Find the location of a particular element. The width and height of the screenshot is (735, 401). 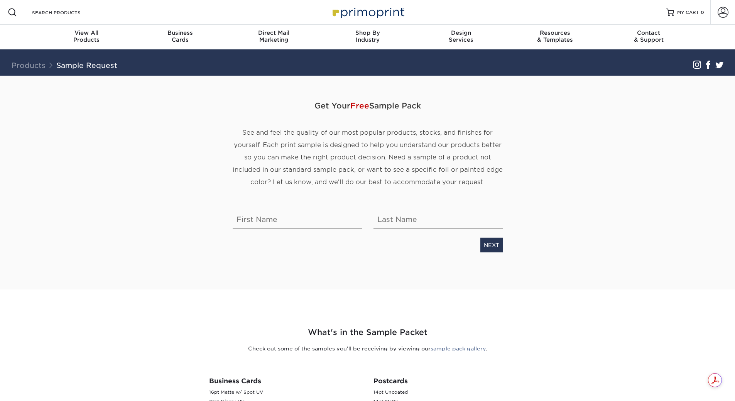

span: Direct Mail is located at coordinates (273, 33).